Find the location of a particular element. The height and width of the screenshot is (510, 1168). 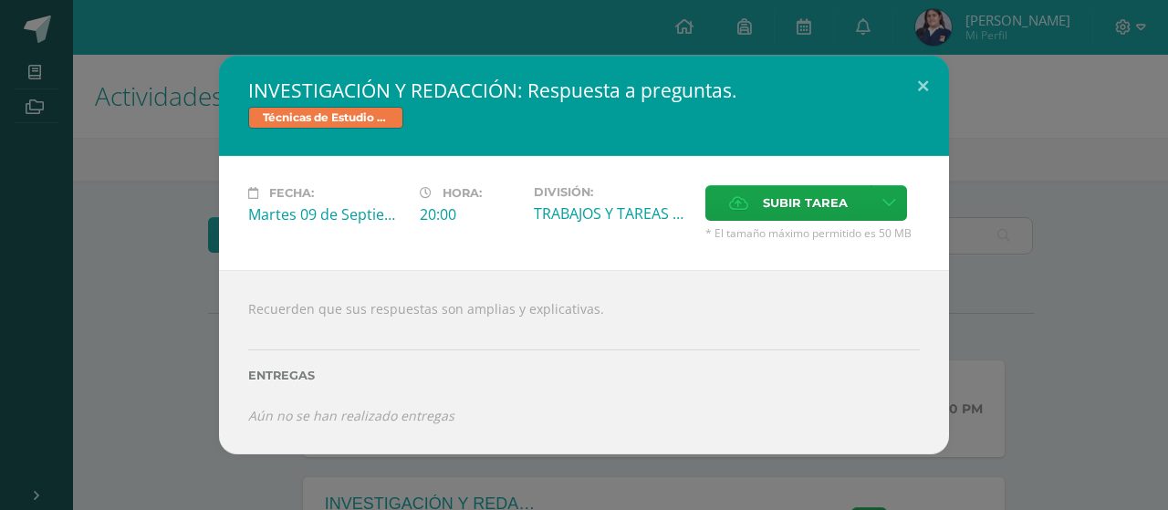

h2: INVESTIGACIÓN Y REDACCIÓN: Respuesta a preguntas. is located at coordinates (584, 90).